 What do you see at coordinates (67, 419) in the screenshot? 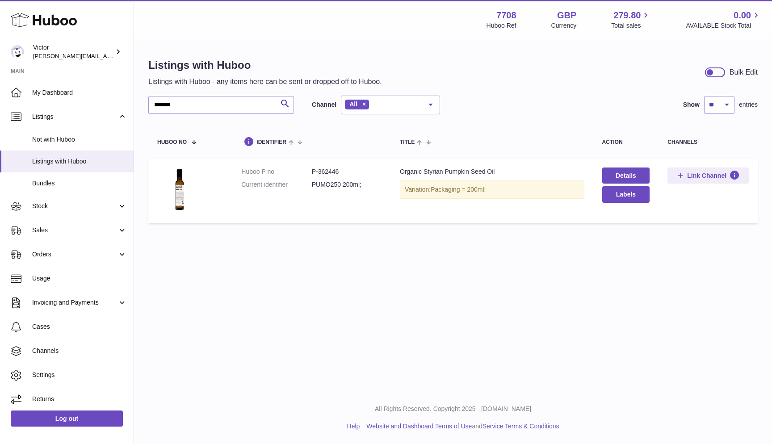
I see `a: Log out` at bounding box center [67, 419].